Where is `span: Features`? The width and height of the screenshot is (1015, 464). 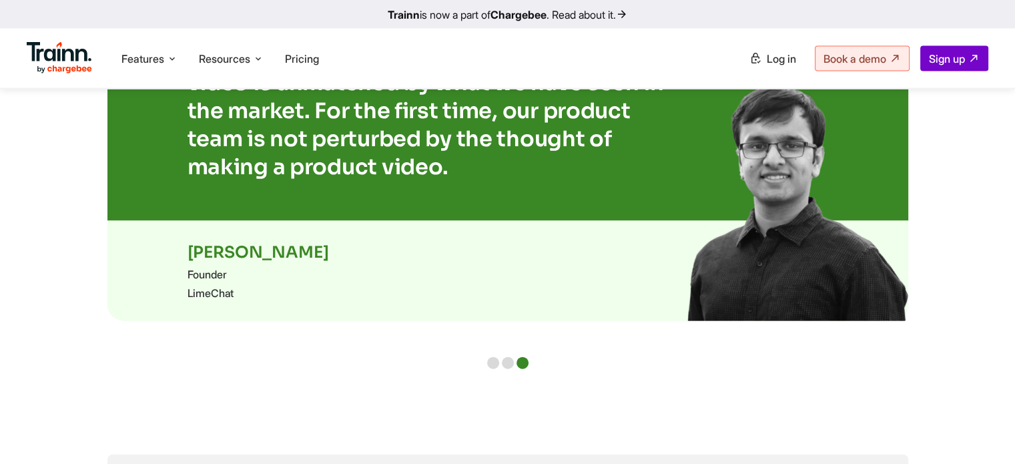 span: Features is located at coordinates (143, 59).